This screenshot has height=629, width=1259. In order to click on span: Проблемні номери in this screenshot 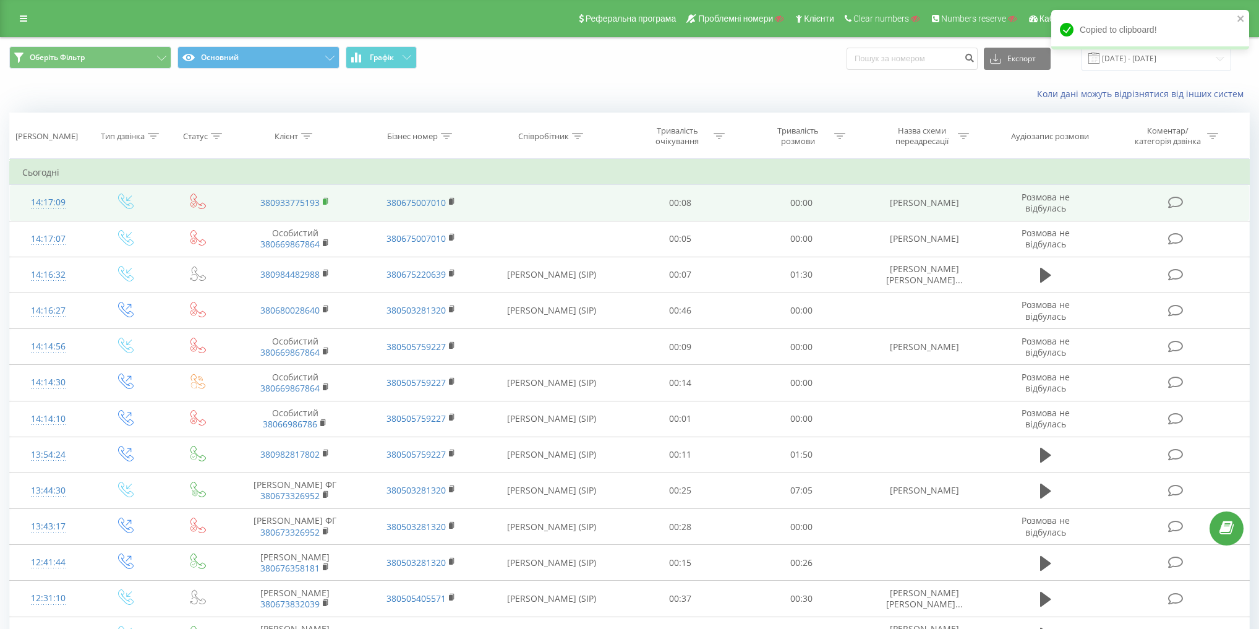, I will do `click(735, 19)`.